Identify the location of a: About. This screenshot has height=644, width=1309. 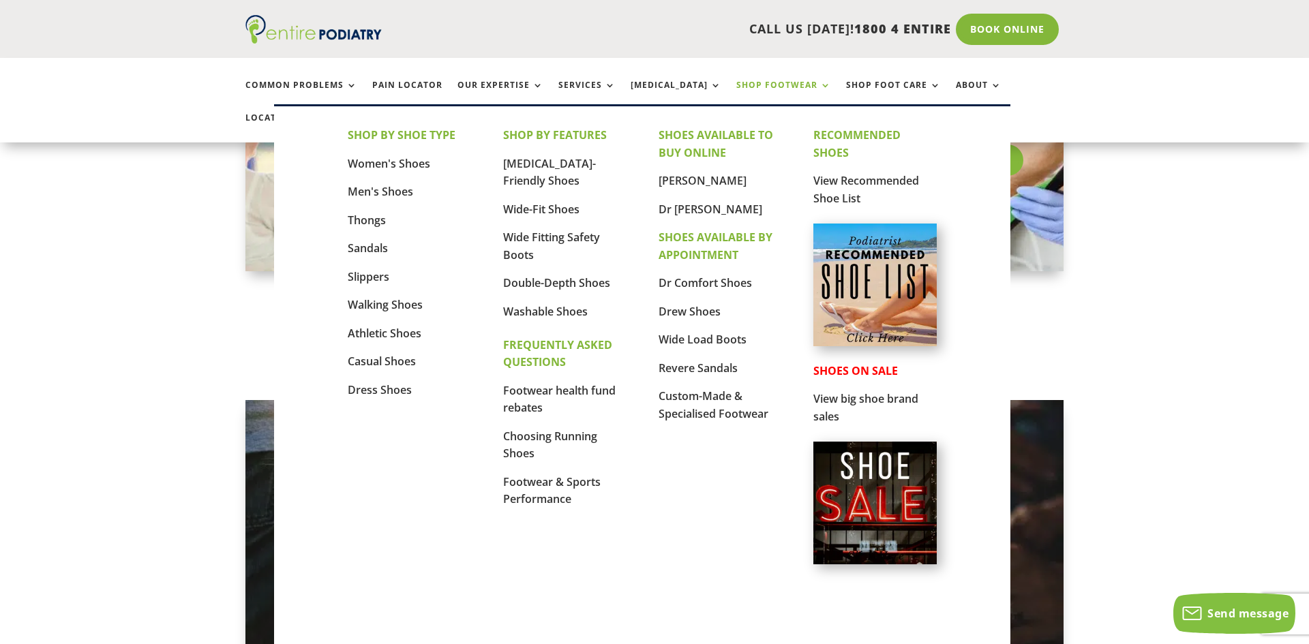
(979, 95).